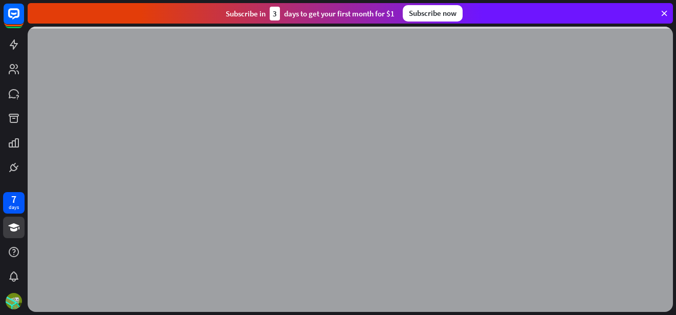  I want to click on div: Subscribe now, so click(432, 13).